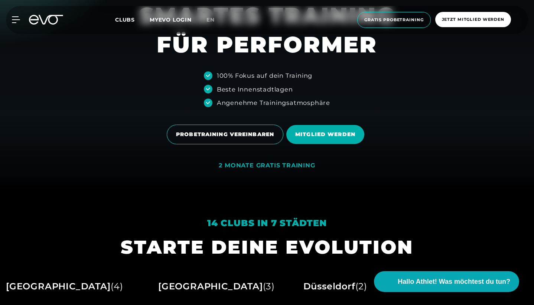 The height and width of the screenshot is (305, 534). I want to click on div: Düsseldorf, so click(335, 286).